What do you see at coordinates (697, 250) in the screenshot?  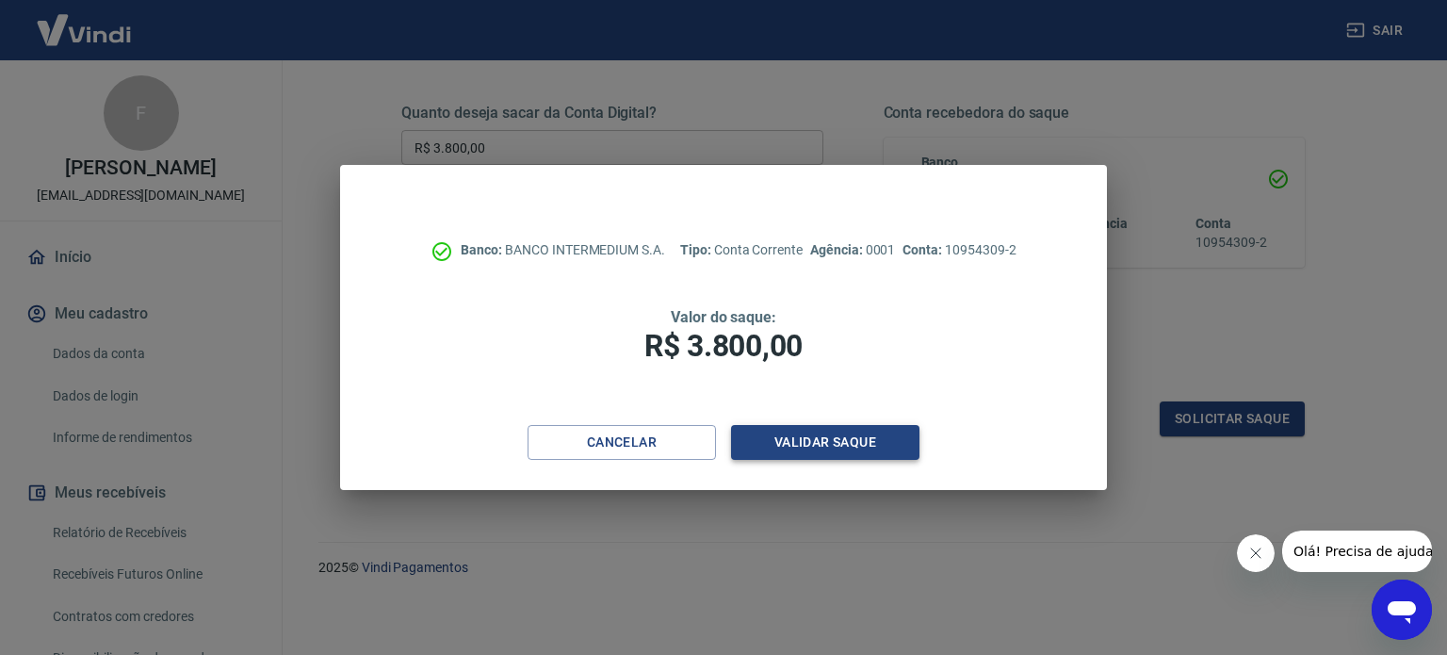 I see `span: Tipo:` at bounding box center [697, 250].